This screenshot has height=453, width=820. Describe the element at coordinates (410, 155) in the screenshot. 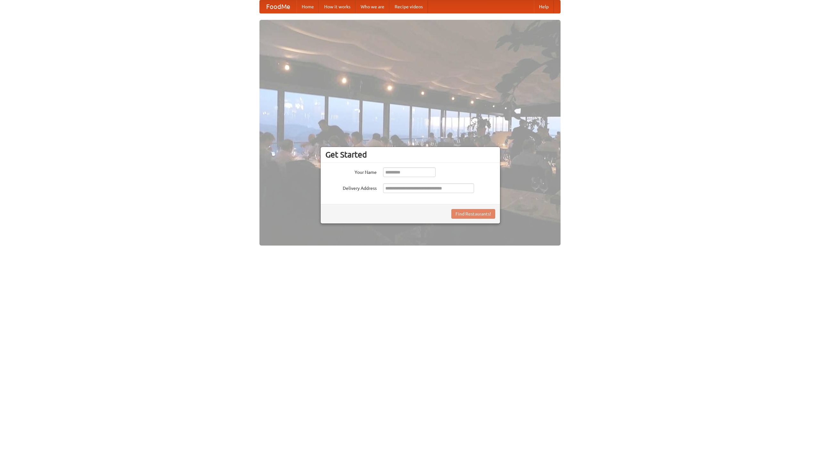

I see `h3: Get Started` at that location.